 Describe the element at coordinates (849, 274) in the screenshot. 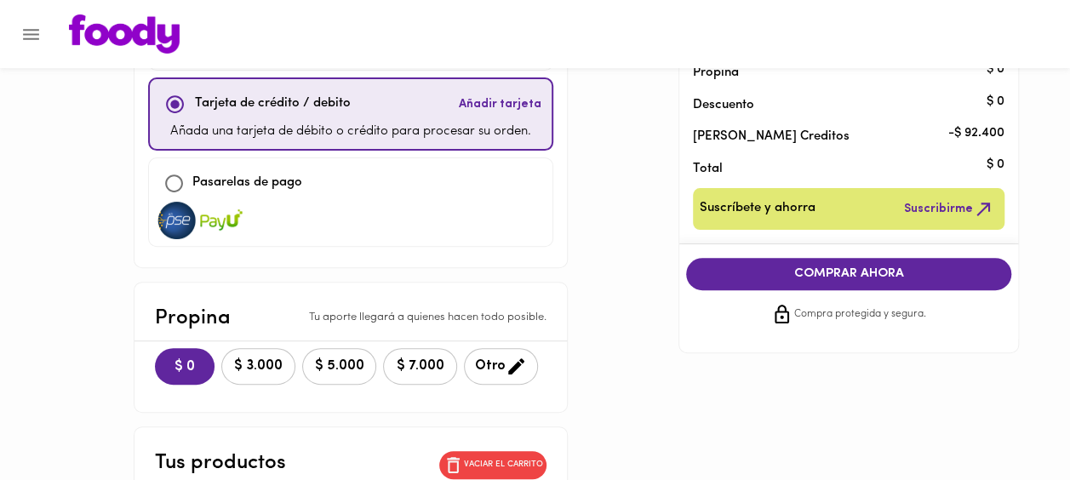

I see `button: COMPRAR AHORA` at that location.